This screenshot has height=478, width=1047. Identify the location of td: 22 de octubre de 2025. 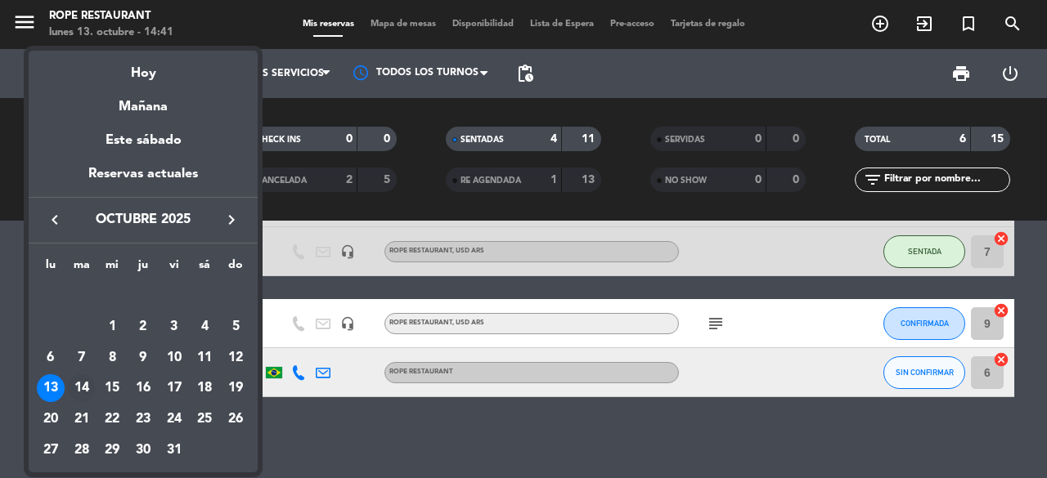
(112, 419).